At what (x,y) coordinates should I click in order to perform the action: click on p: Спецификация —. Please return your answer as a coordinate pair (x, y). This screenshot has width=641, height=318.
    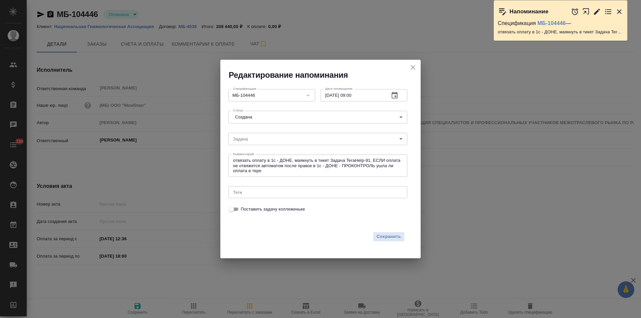
    Looking at the image, I should click on (561, 23).